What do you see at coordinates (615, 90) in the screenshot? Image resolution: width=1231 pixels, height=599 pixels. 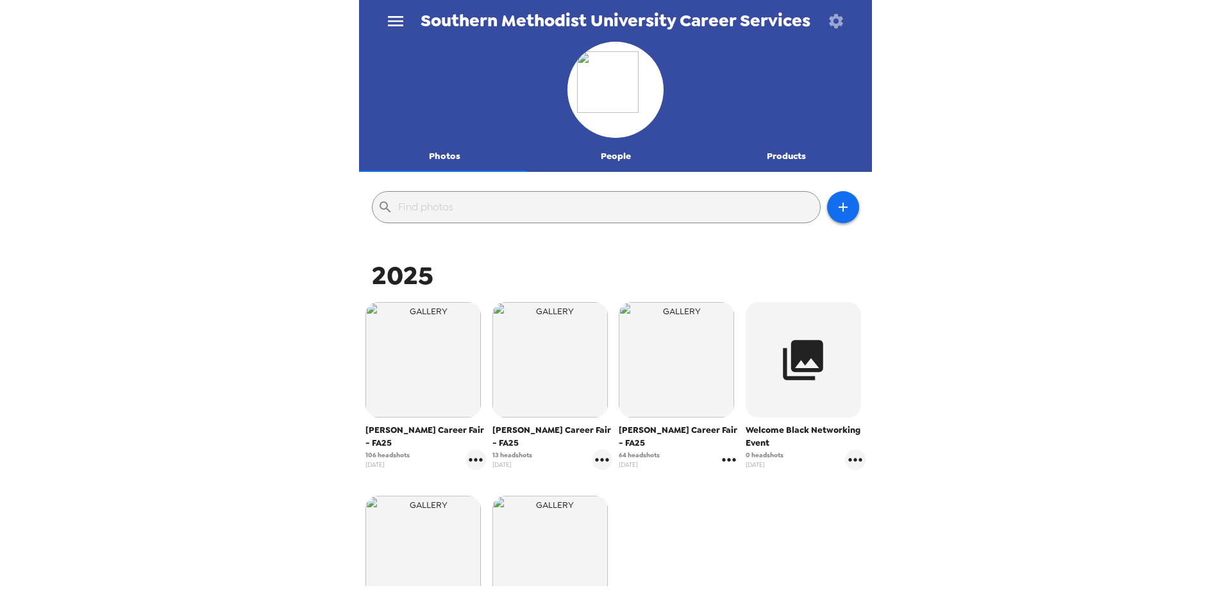 I see `img: org logo` at bounding box center [615, 90].